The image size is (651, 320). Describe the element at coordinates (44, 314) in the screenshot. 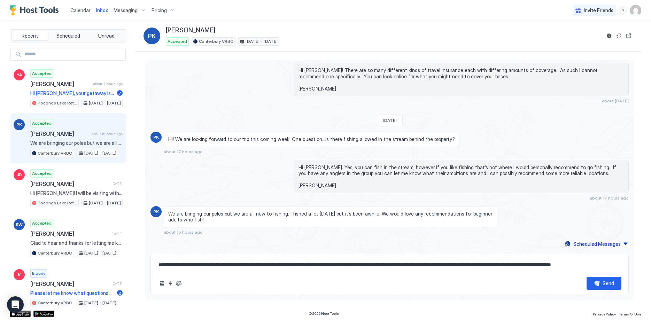

I see `a: Google Play Store` at that location.